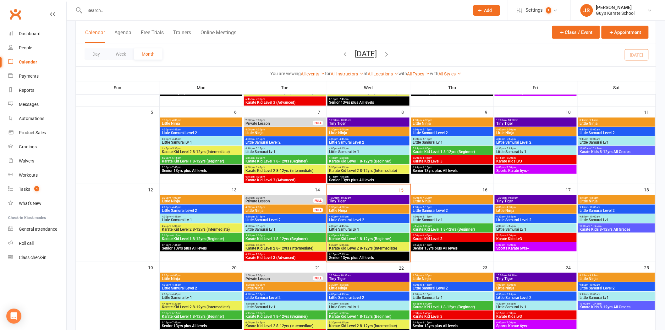  What do you see at coordinates (450, 74) in the screenshot?
I see `a: All Styles` at bounding box center [450, 74].